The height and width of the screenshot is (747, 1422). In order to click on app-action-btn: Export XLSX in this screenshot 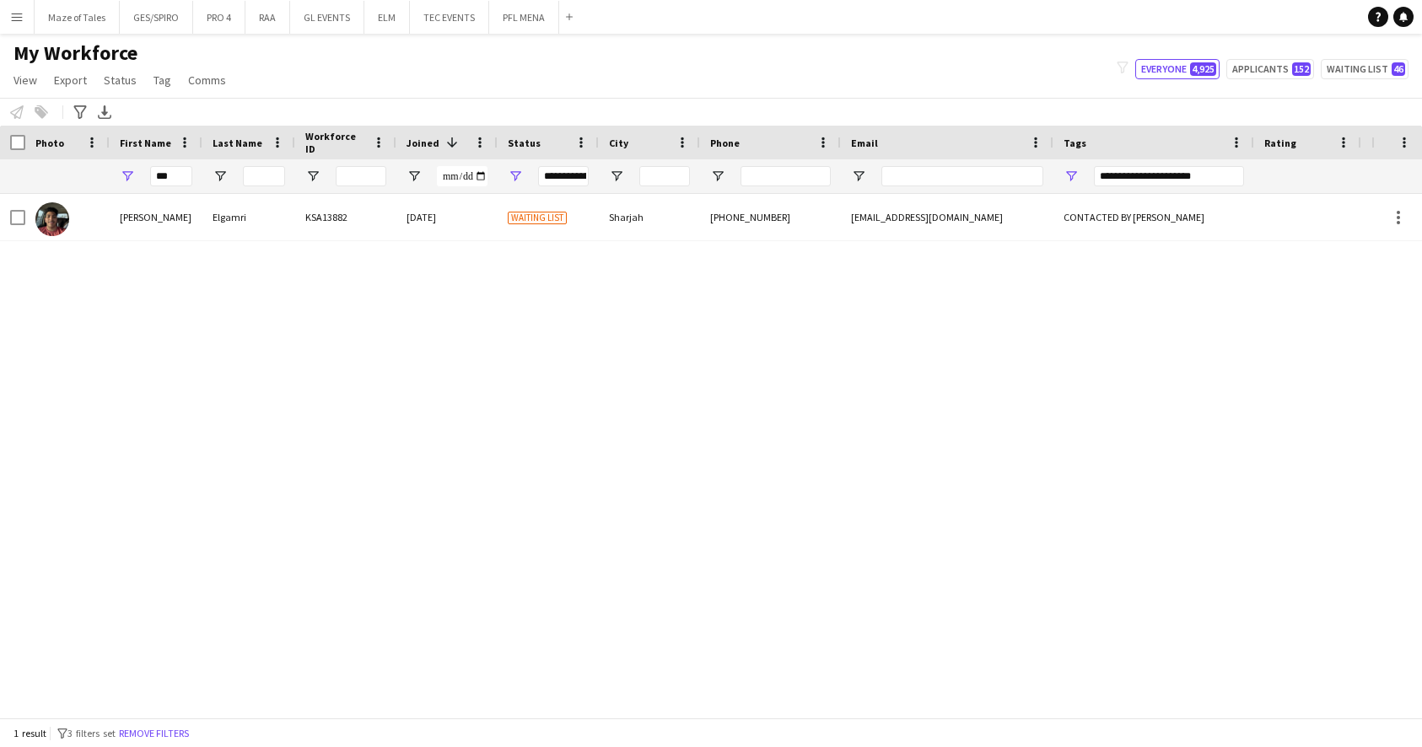, I will do `click(105, 112)`.